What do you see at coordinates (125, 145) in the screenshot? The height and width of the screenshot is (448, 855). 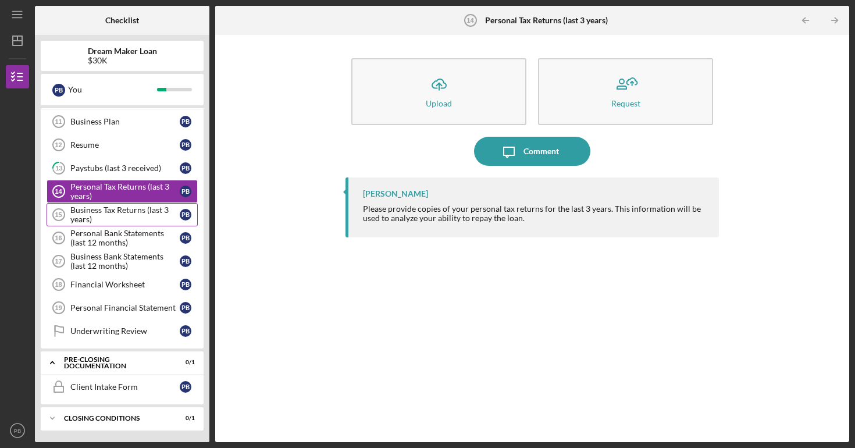 I see `div: Resume` at bounding box center [125, 145].